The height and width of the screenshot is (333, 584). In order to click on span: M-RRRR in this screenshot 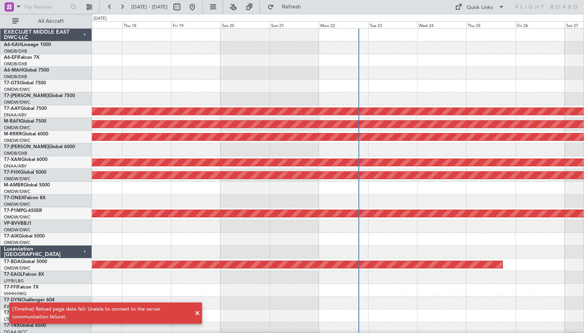, I will do `click(13, 134)`.